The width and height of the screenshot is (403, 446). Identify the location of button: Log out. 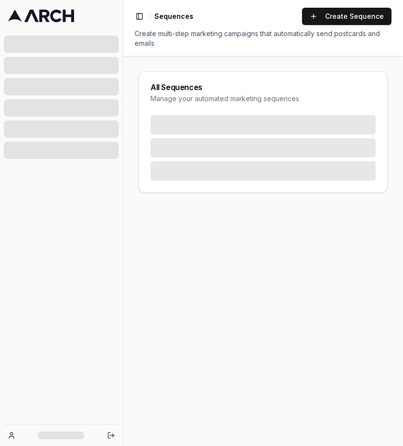
(111, 435).